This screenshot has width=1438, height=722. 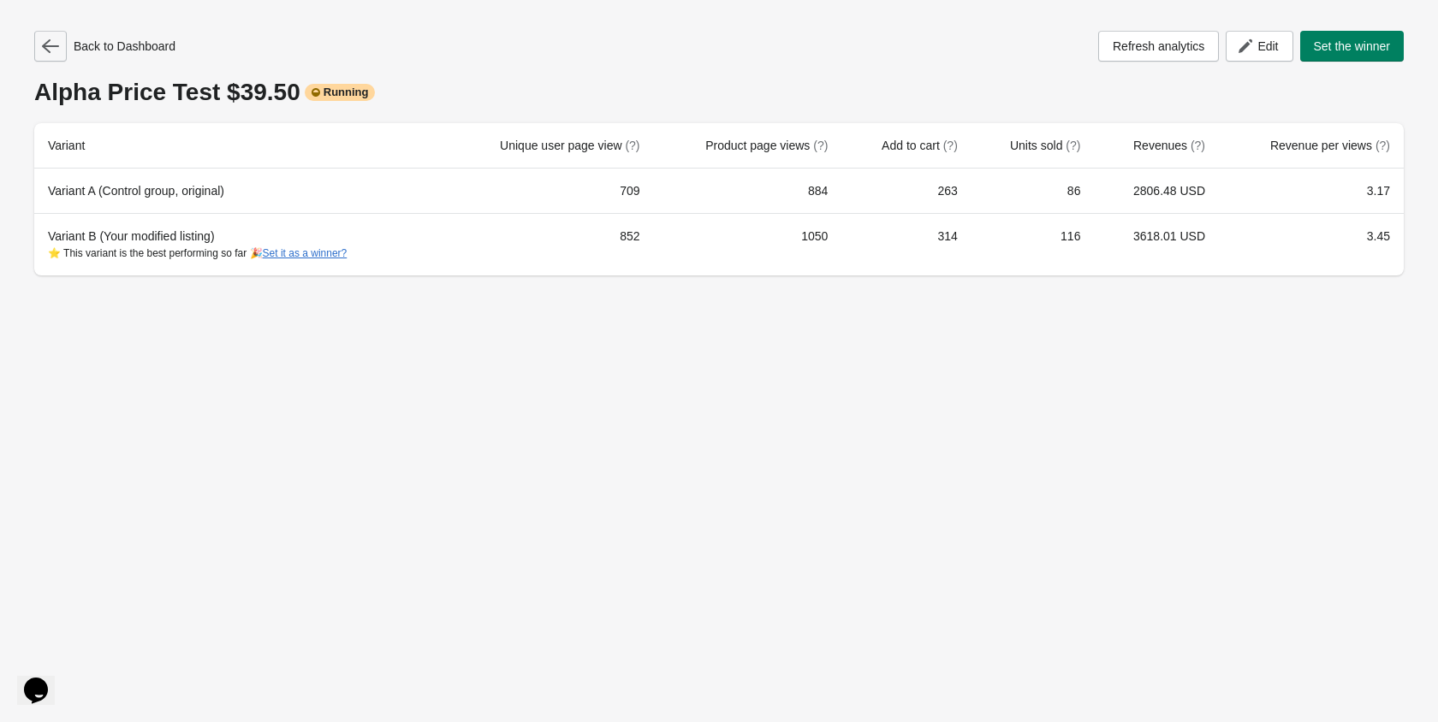 What do you see at coordinates (1156, 244) in the screenshot?
I see `td: 3618.01 USD` at bounding box center [1156, 244].